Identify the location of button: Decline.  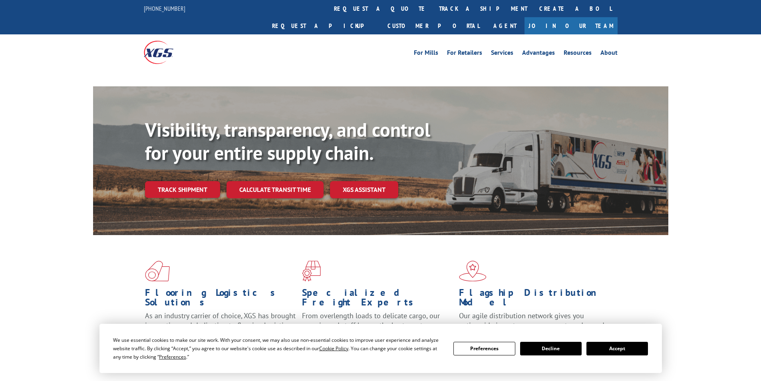
(551, 348).